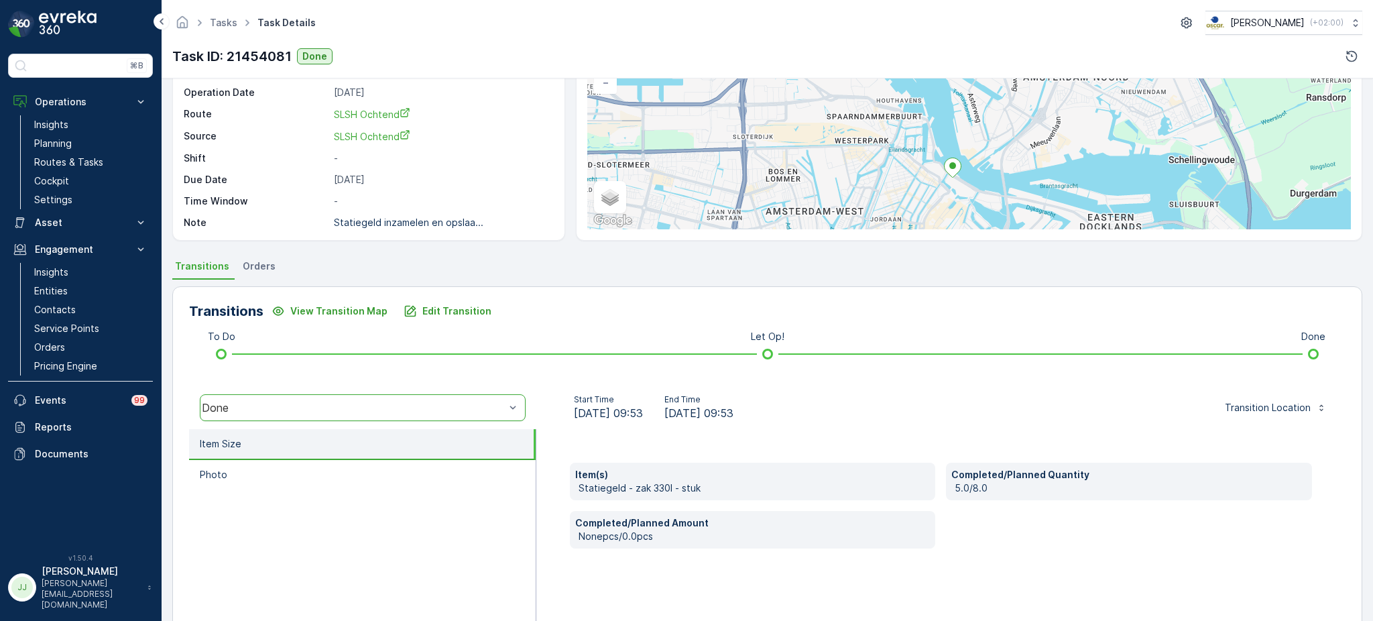  I want to click on a: Entities, so click(91, 291).